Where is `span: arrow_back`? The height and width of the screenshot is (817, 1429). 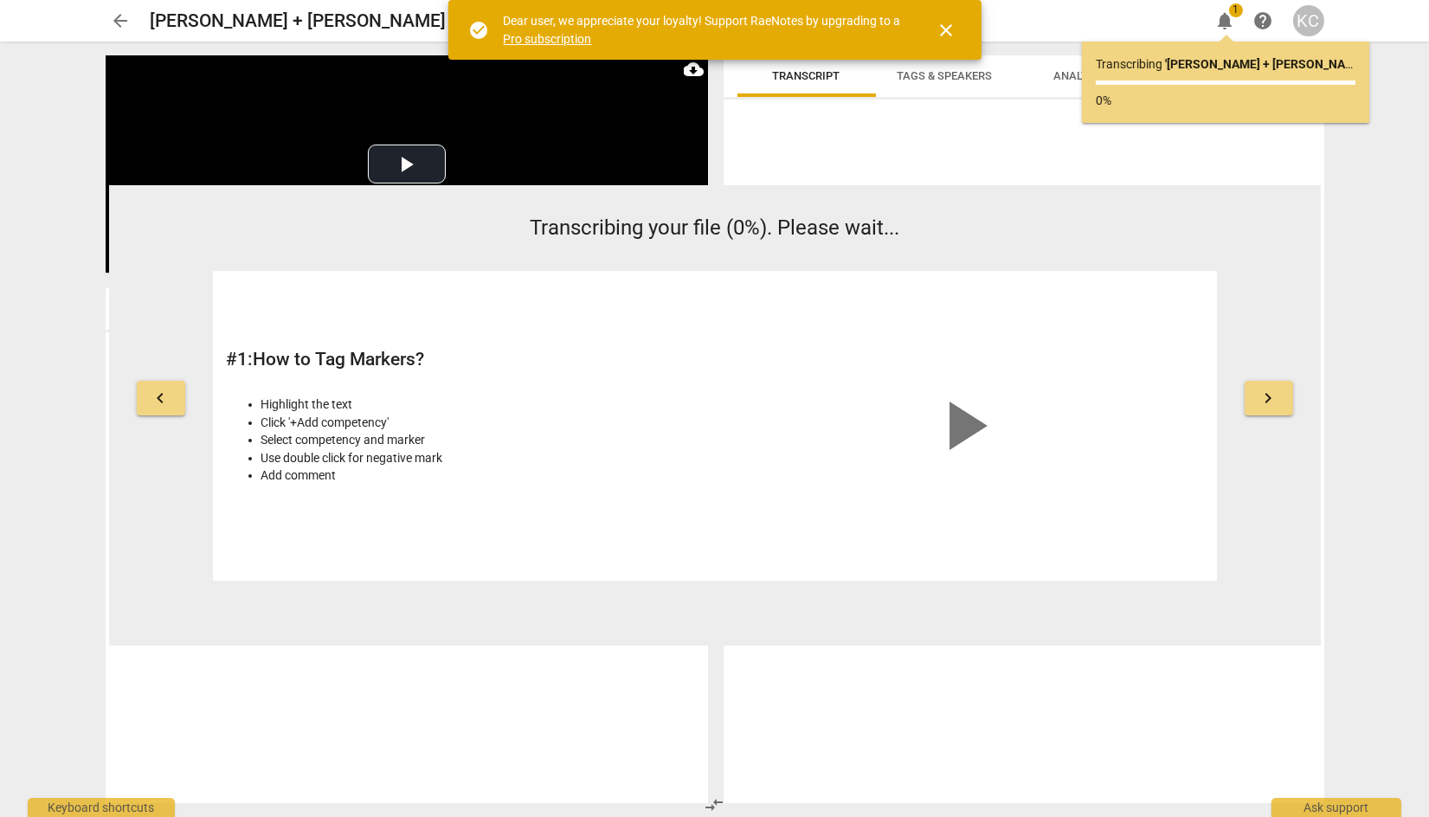 span: arrow_back is located at coordinates (121, 21).